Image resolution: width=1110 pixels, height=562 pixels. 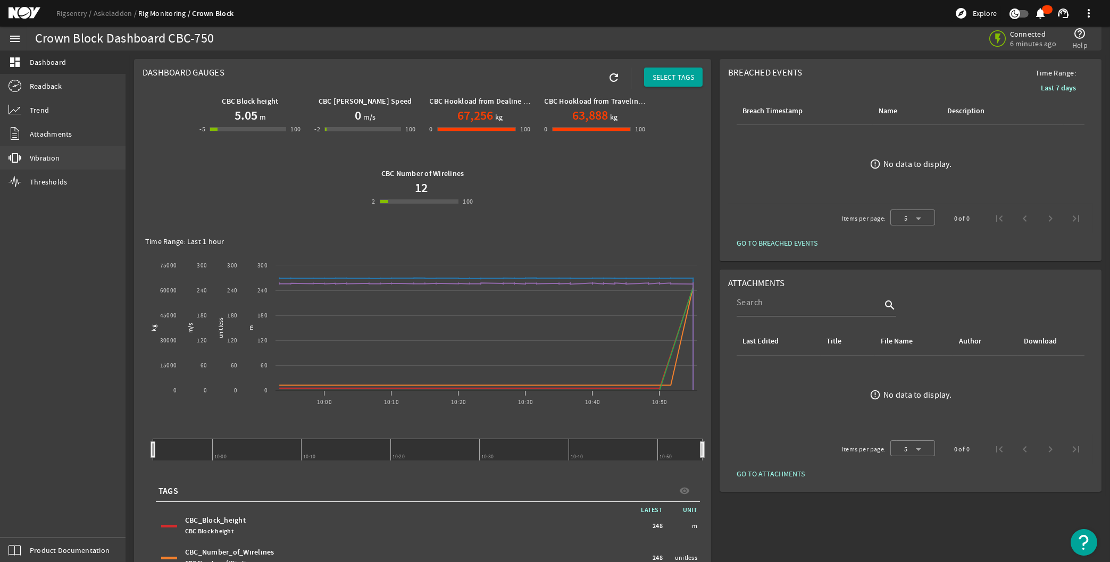 I want to click on span: TAGS, so click(x=168, y=491).